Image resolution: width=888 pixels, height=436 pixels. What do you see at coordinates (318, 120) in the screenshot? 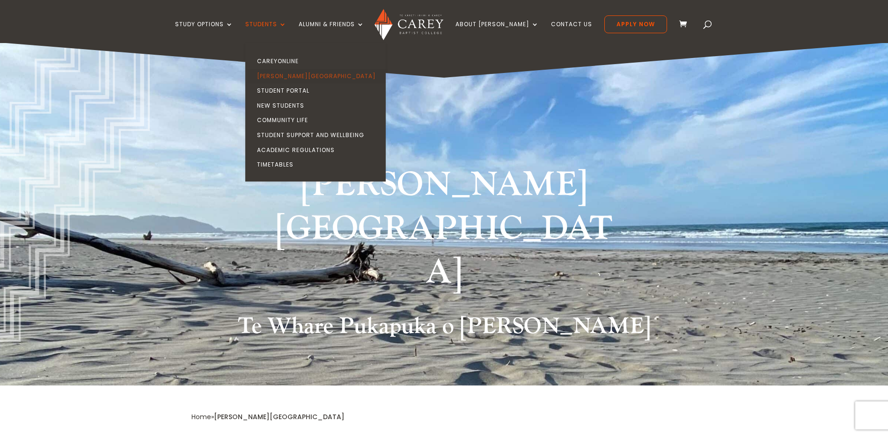
I see `a: Community Life` at bounding box center [318, 120].